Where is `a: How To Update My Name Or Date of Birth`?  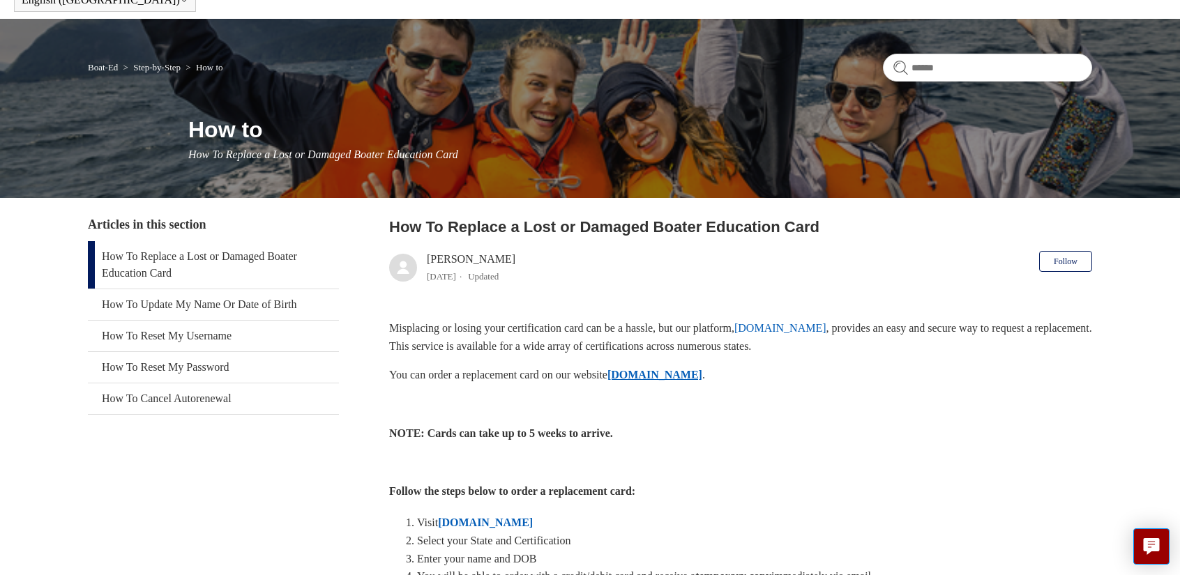
a: How To Update My Name Or Date of Birth is located at coordinates (213, 305).